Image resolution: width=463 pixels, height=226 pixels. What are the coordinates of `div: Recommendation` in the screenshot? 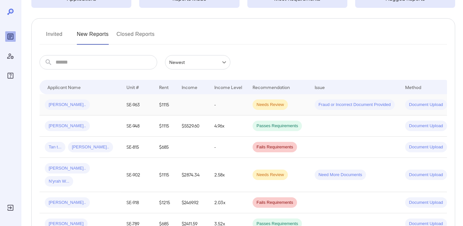 It's located at (271, 87).